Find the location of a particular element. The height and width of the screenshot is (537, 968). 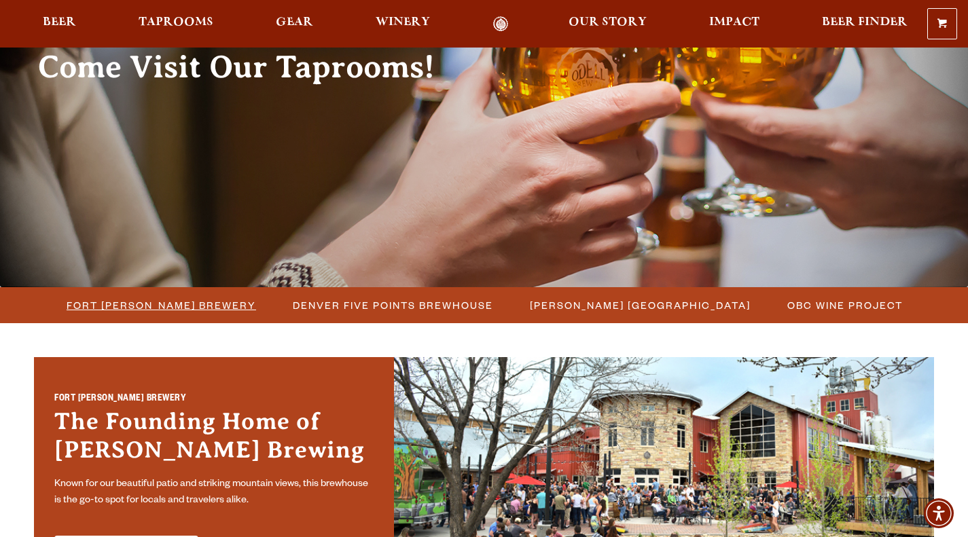

span: Beer Finder is located at coordinates (865, 22).